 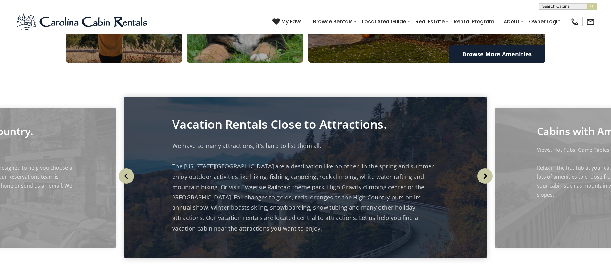 What do you see at coordinates (511, 21) in the screenshot?
I see `a: About` at bounding box center [511, 21].